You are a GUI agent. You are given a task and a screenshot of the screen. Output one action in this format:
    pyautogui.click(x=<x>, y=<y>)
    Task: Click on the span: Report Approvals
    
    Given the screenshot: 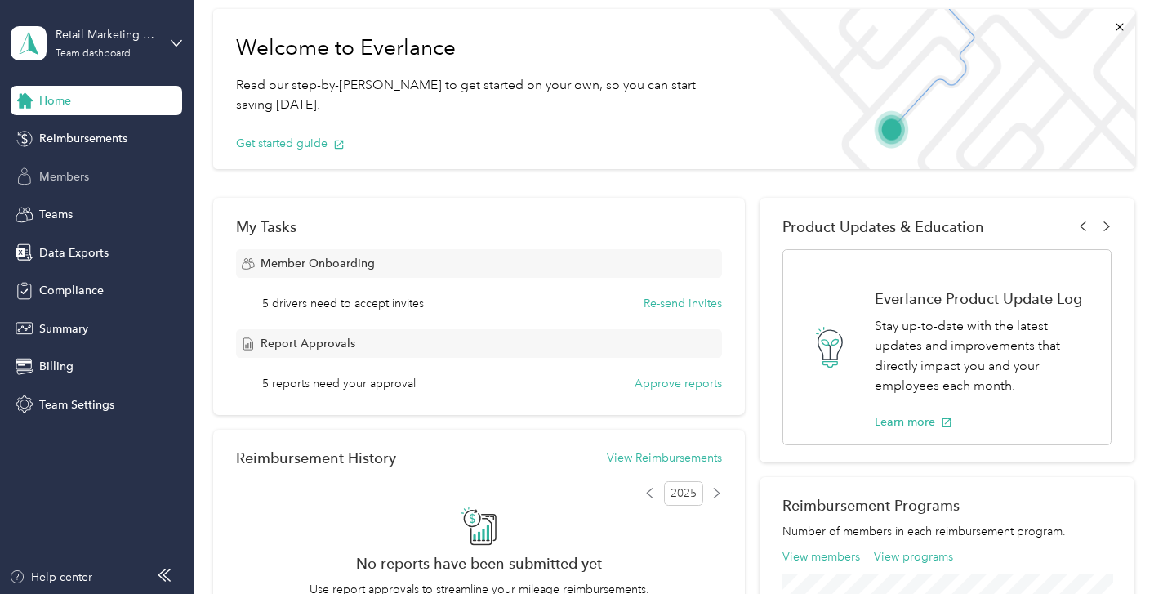 What is the action you would take?
    pyautogui.click(x=308, y=343)
    